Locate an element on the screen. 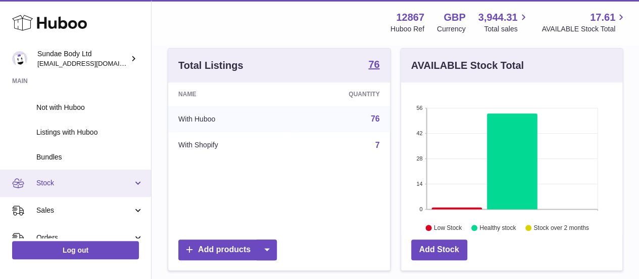 The image size is (639, 279). th: Quantity is located at coordinates (339, 94).